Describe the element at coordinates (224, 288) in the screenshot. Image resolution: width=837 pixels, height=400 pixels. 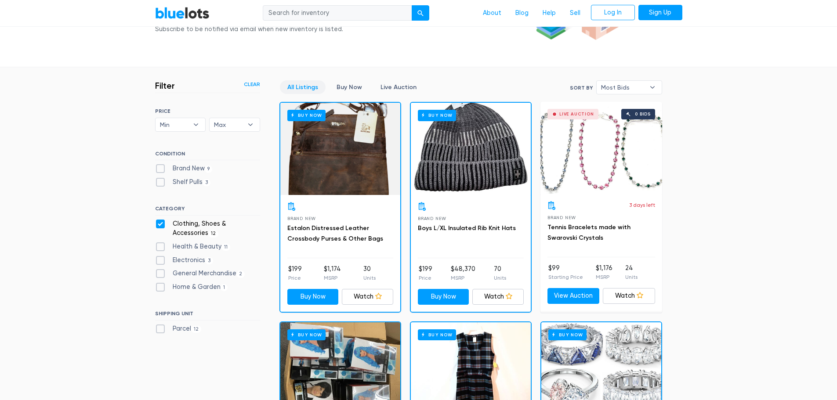
I see `span: 1` at that location.